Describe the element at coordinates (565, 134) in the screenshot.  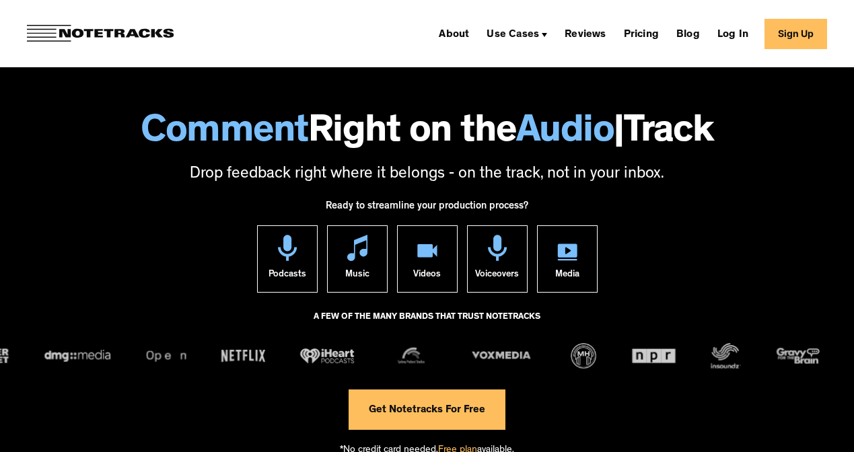
I see `span: Audio` at that location.